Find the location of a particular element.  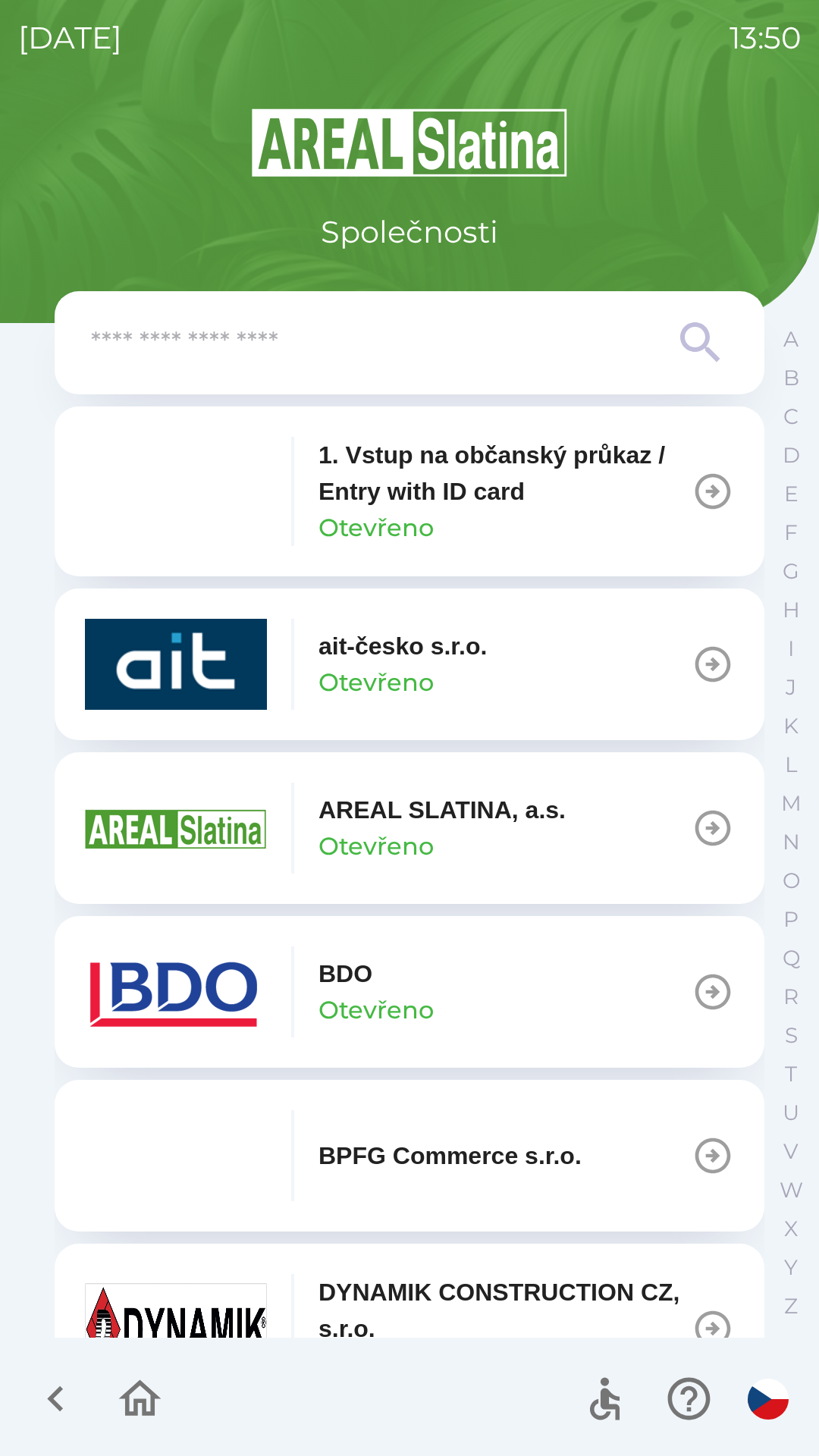

p: Společnosti is located at coordinates (410, 232).